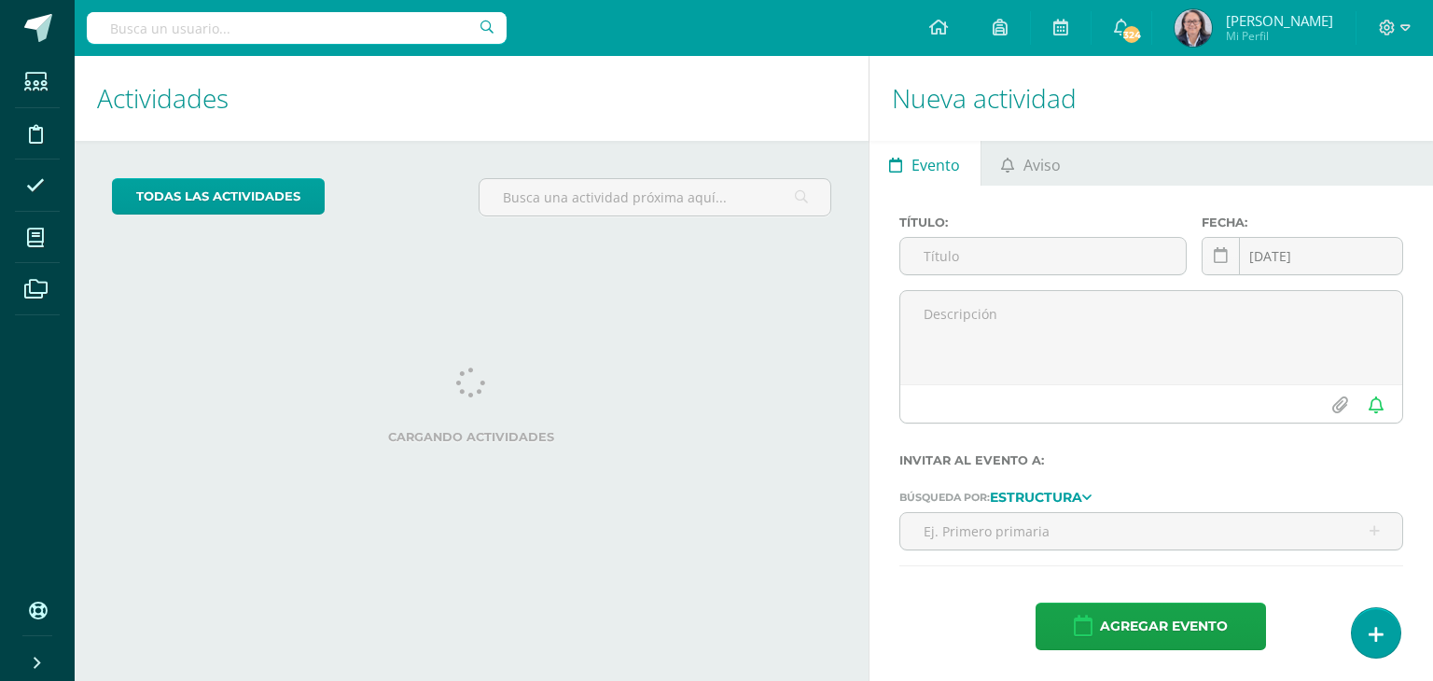 This screenshot has height=681, width=1433. Describe the element at coordinates (1302, 222) in the screenshot. I see `label: Fecha:` at that location.